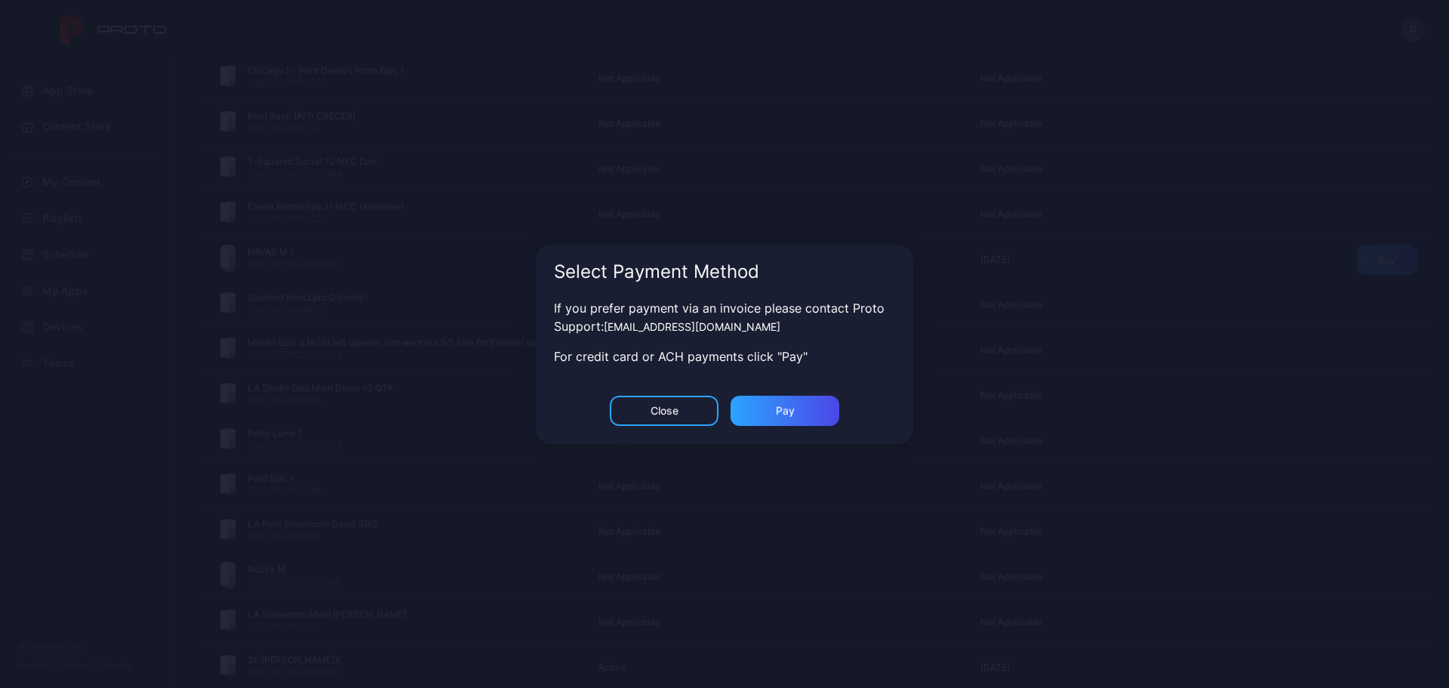  What do you see at coordinates (664, 411) in the screenshot?
I see `div: Close` at bounding box center [664, 411].